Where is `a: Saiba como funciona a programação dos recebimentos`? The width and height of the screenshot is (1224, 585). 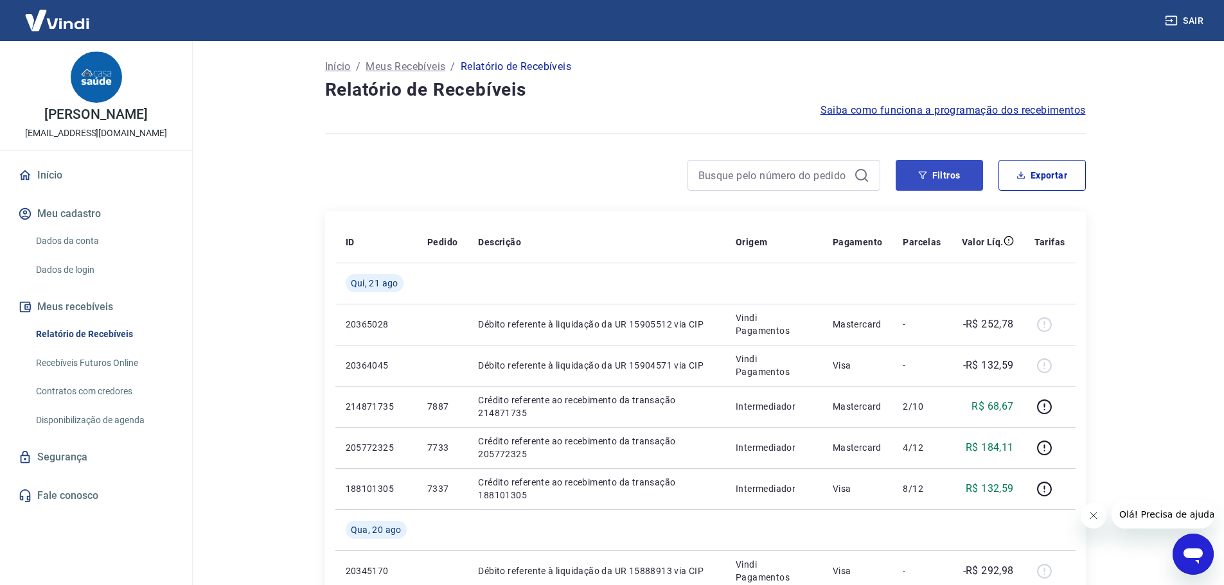
a: Saiba como funciona a programação dos recebimentos is located at coordinates (953, 110).